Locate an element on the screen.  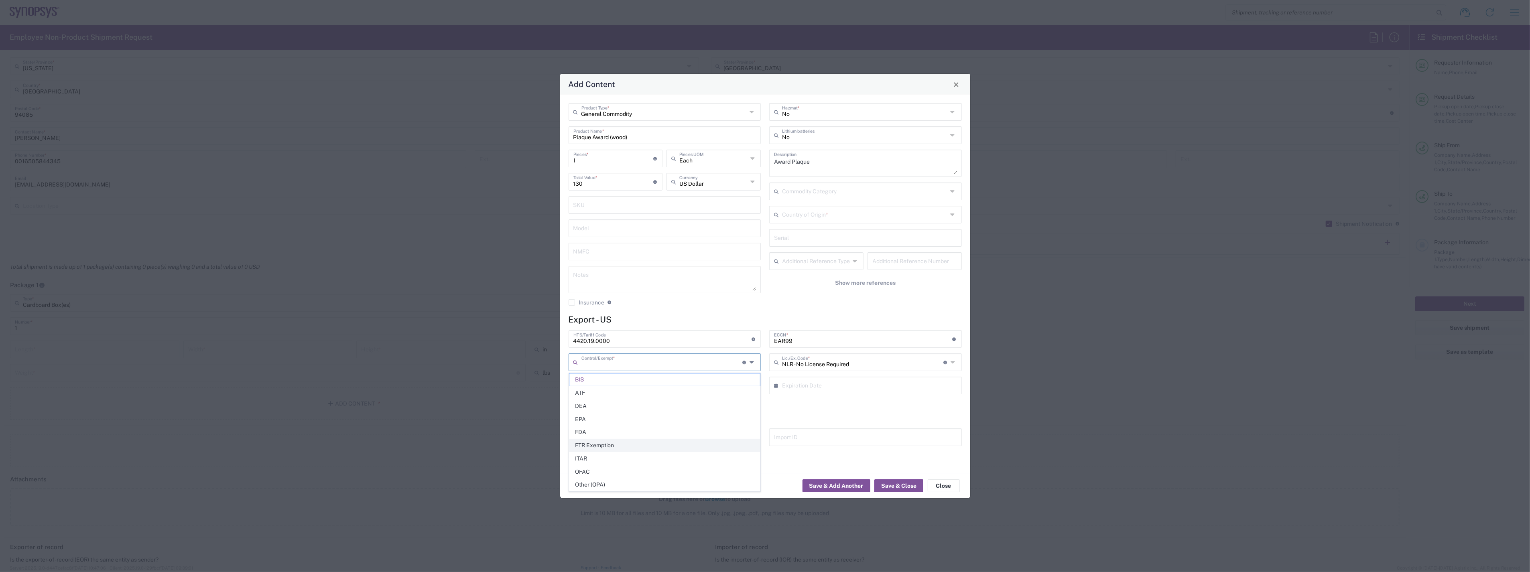
span: DEA is located at coordinates (665, 406).